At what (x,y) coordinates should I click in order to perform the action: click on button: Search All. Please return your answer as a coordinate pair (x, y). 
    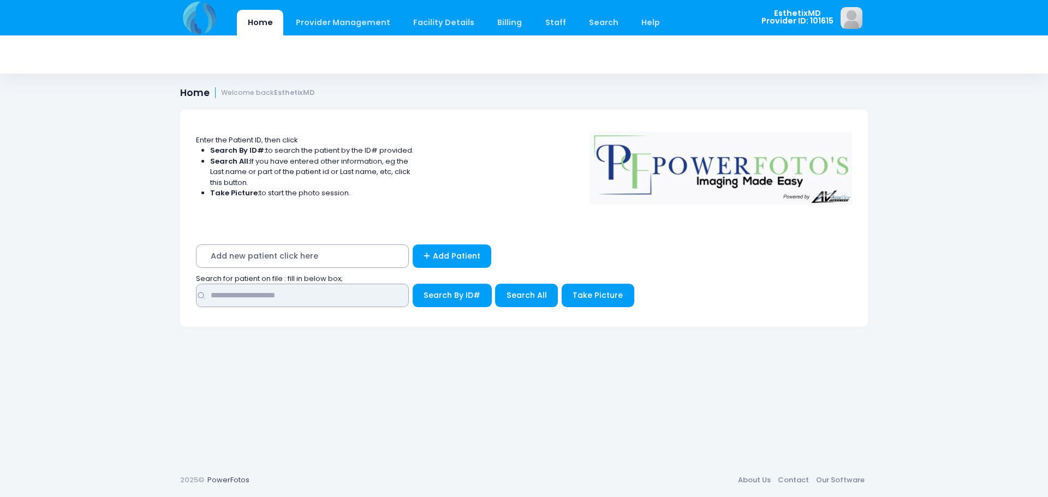
    Looking at the image, I should click on (526, 295).